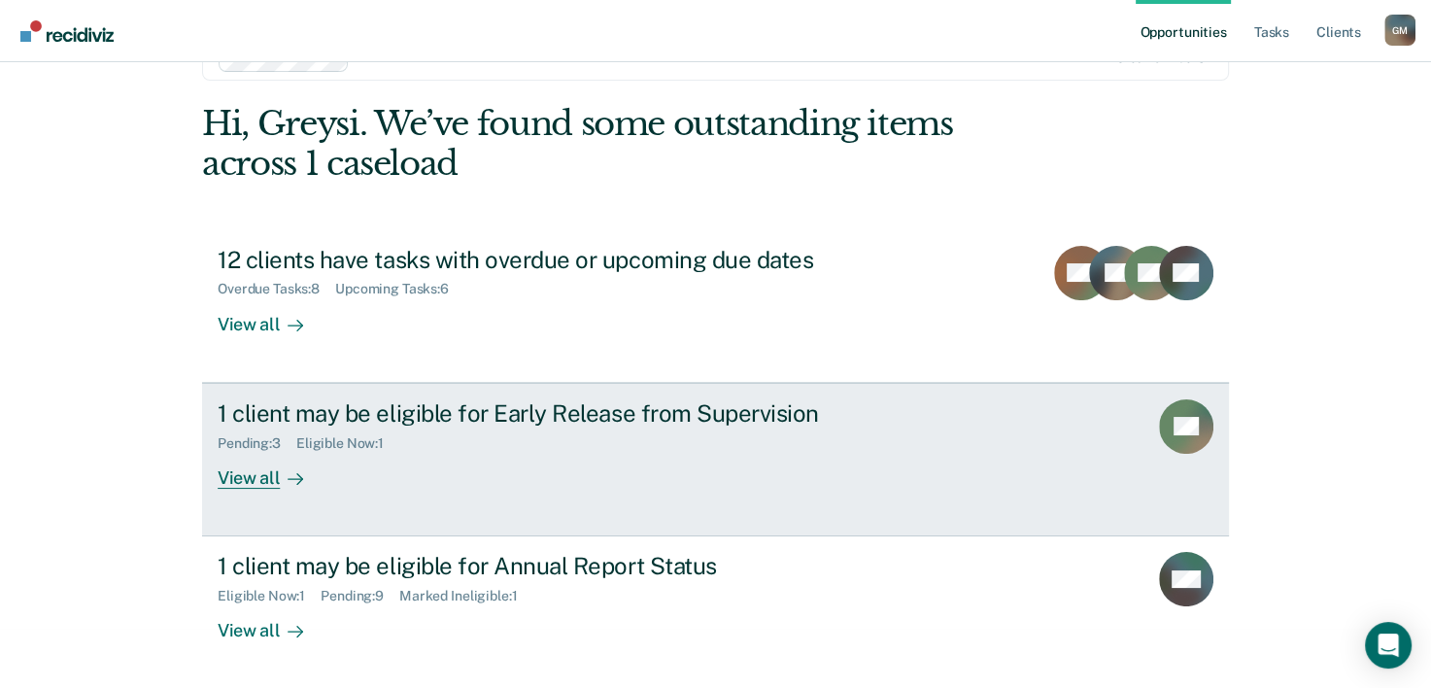 This screenshot has height=688, width=1431. What do you see at coordinates (559, 413) in the screenshot?
I see `div: 1 client may be eligible for Early Release from Supervision` at bounding box center [559, 413].